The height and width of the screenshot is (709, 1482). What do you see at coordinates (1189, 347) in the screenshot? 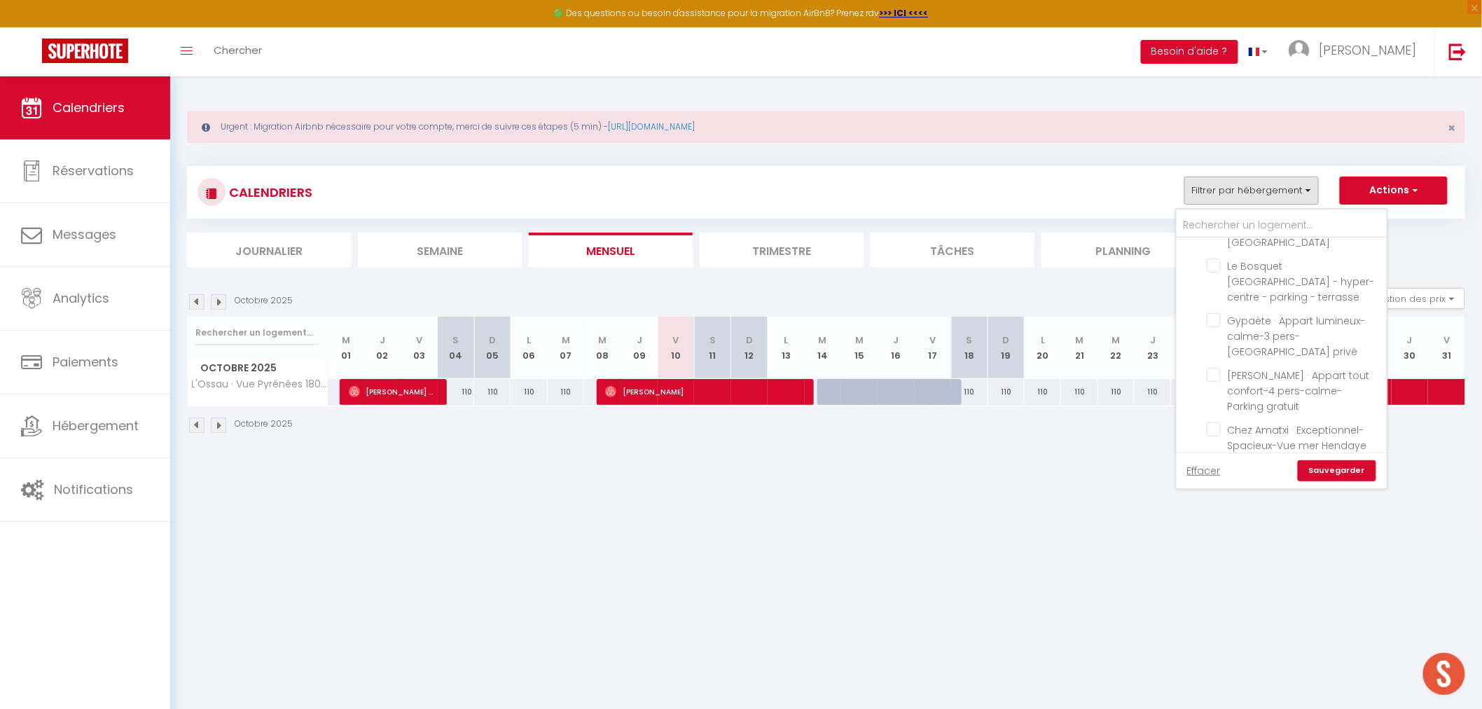
I see `th: 24` at bounding box center [1189, 347].